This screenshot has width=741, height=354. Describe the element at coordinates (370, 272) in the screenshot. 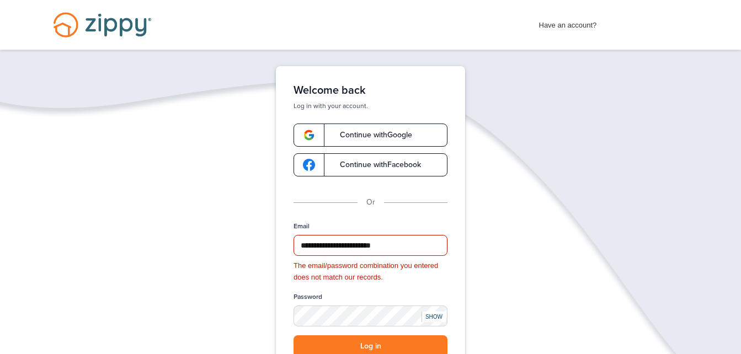

I see `div: The email/password combination you entered does not match our records.` at that location.